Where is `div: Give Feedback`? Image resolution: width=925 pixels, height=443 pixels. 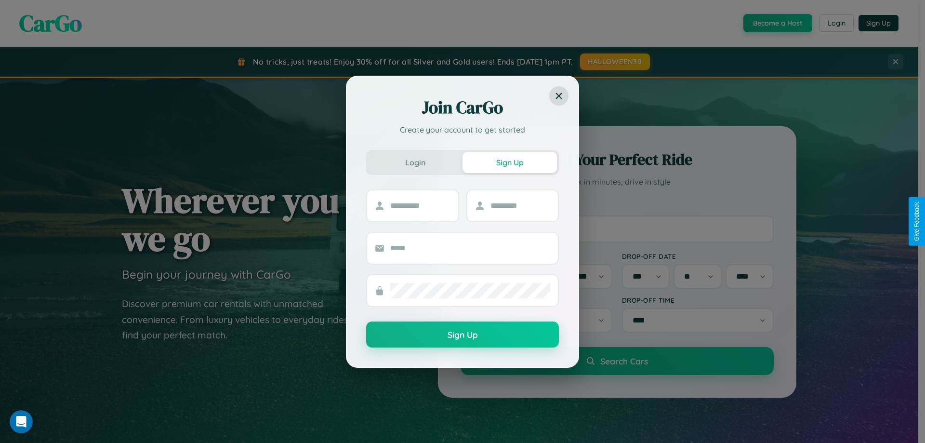
div: Give Feedback is located at coordinates (917, 221).